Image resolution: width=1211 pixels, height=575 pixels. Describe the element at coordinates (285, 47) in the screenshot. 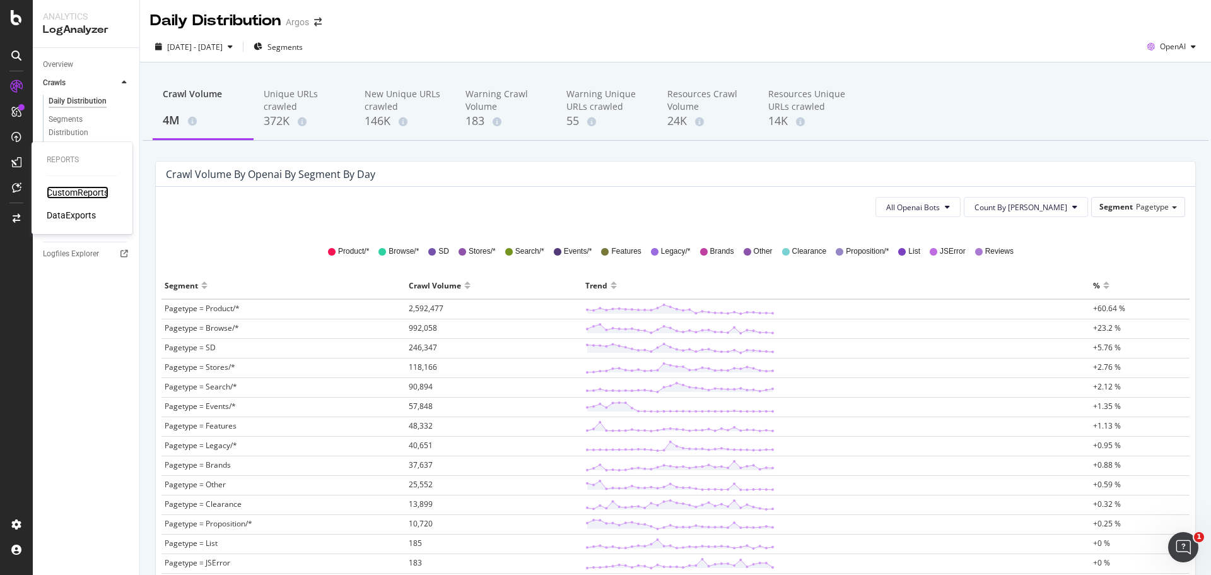

I see `span: Segments` at that location.